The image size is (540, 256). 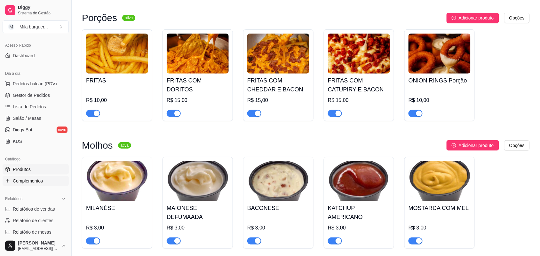 I want to click on a: KDS, so click(x=36, y=141).